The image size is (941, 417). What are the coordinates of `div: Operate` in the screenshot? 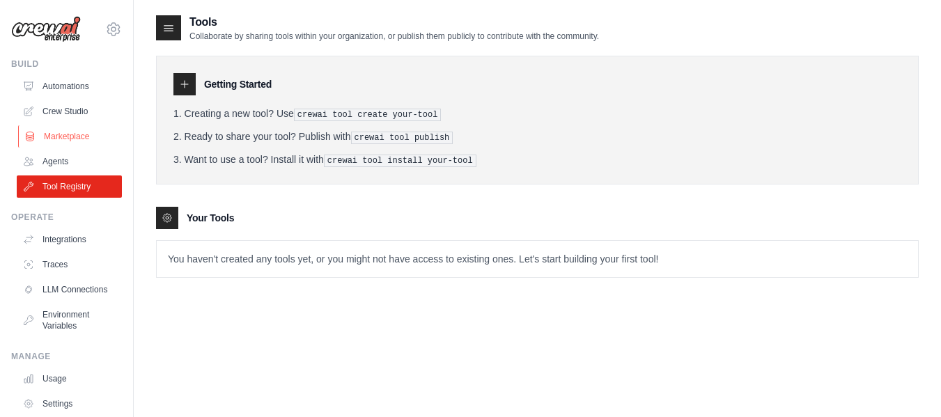 It's located at (66, 217).